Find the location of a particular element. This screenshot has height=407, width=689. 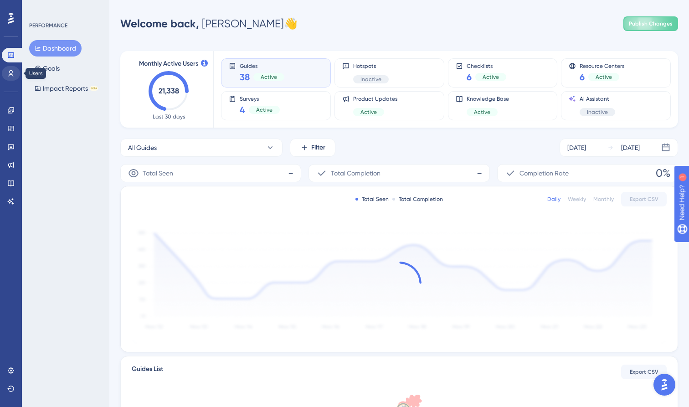

div: Weekly is located at coordinates (577, 199).